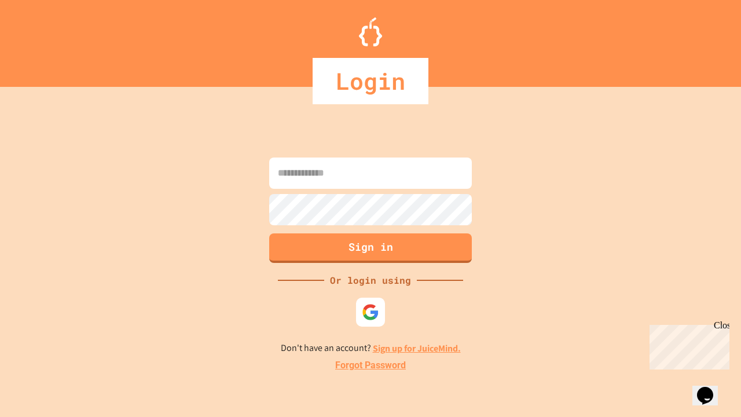  I want to click on a: Forgot Password, so click(370, 365).